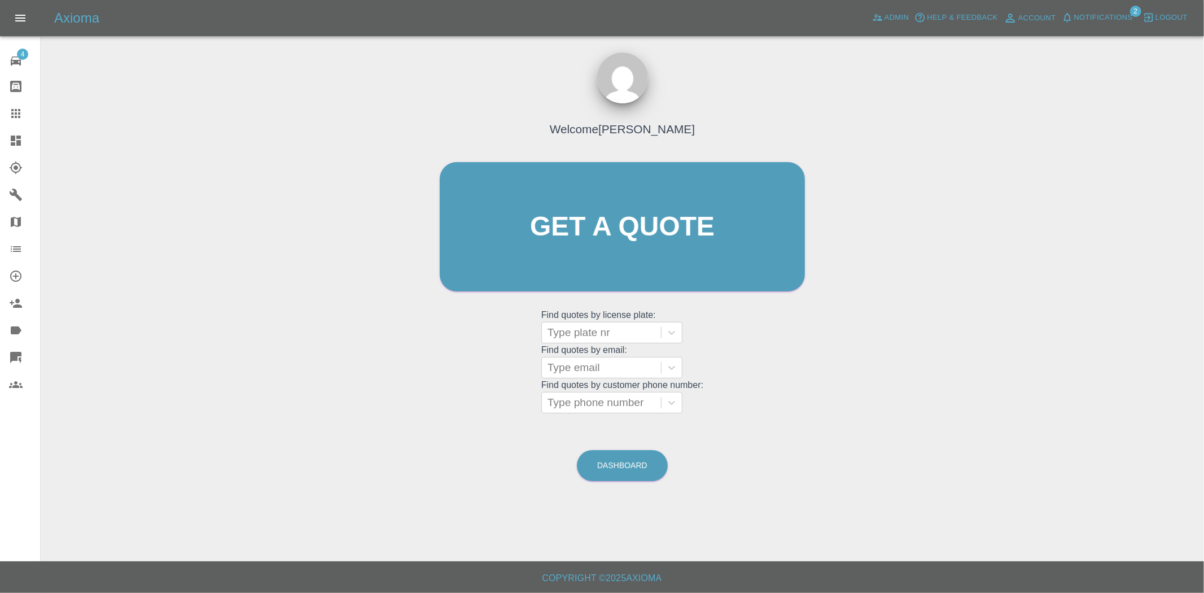  I want to click on a: Admin, so click(891, 18).